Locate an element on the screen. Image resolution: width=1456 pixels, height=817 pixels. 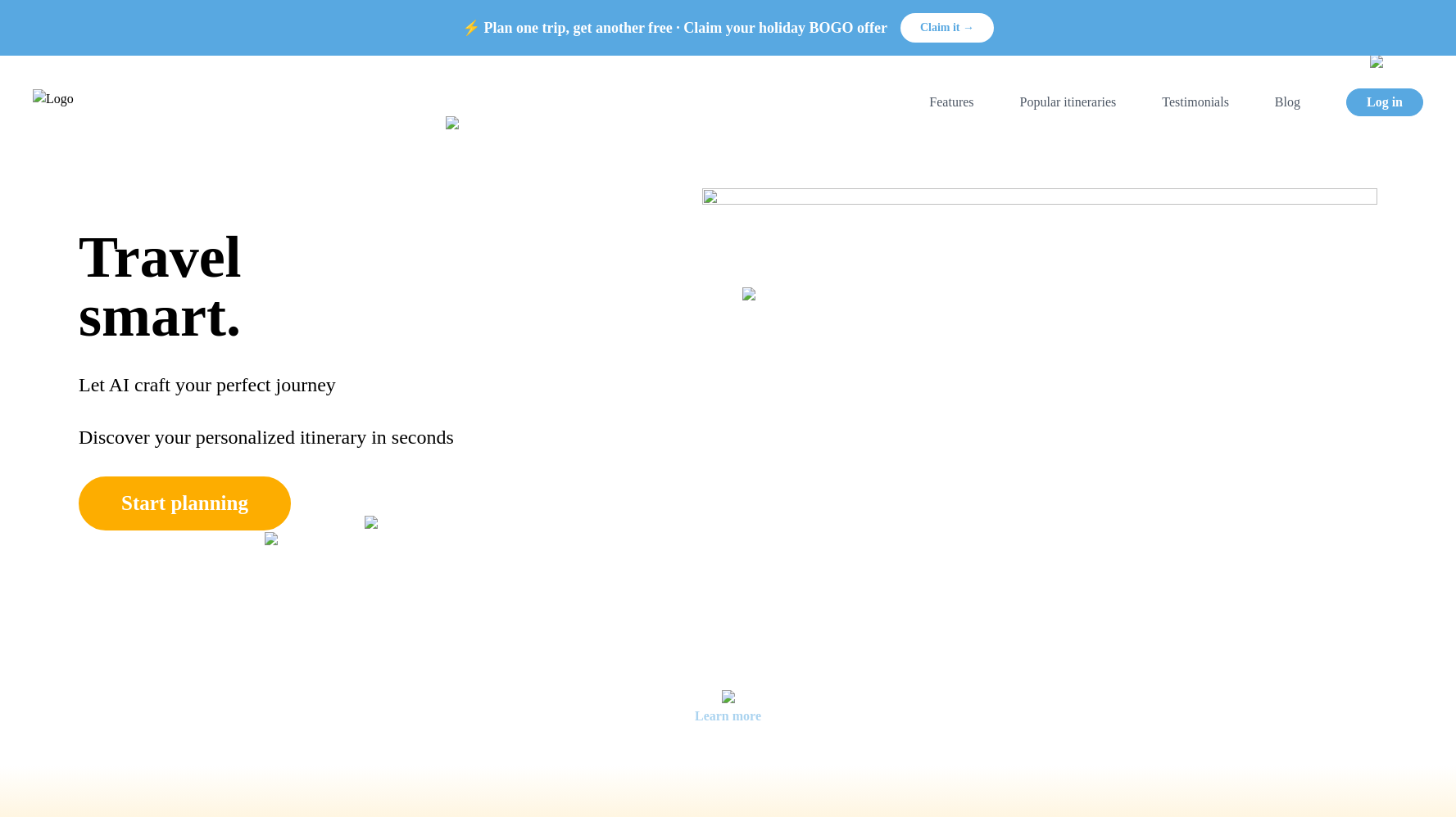
p: Travel smart. is located at coordinates (274, 286).